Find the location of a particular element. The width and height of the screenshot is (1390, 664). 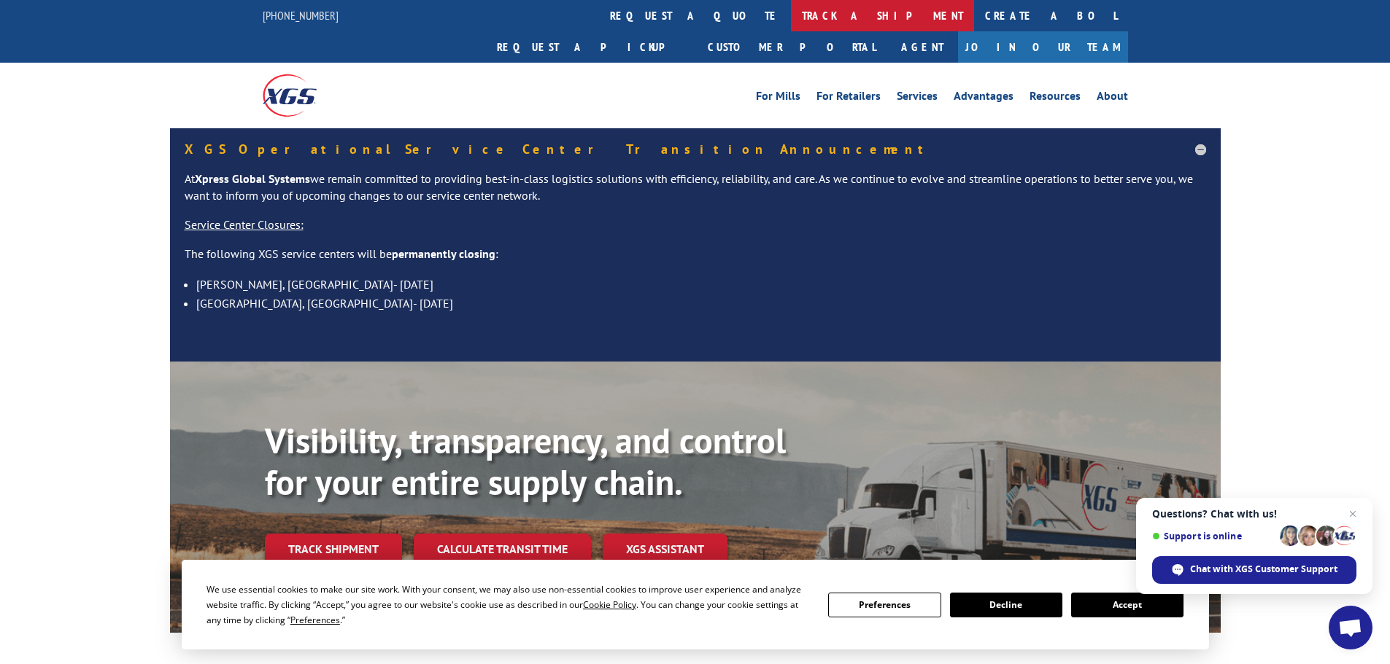

p: At we remain committed to providing best-in-class logistics solutions with efficiency, reliabilit... is located at coordinates (695, 194).